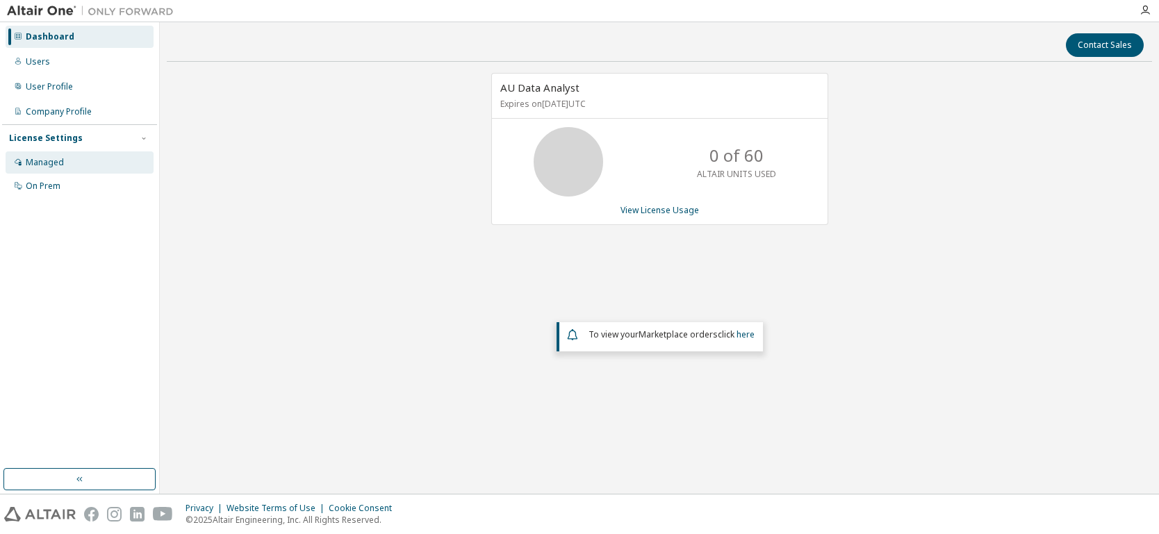 The height and width of the screenshot is (534, 1159). Describe the element at coordinates (49, 87) in the screenshot. I see `div: User Profile` at that location.